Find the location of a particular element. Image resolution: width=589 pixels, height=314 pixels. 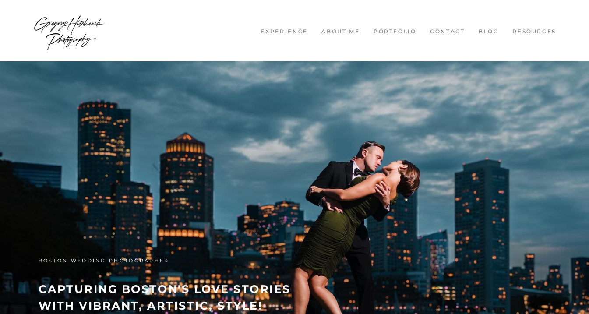

a: About me is located at coordinates (341, 32).